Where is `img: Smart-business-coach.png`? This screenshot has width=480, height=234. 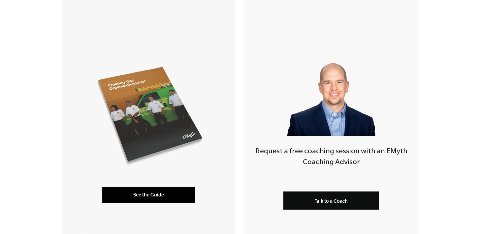 img: Smart-business-coach.png is located at coordinates (332, 93).